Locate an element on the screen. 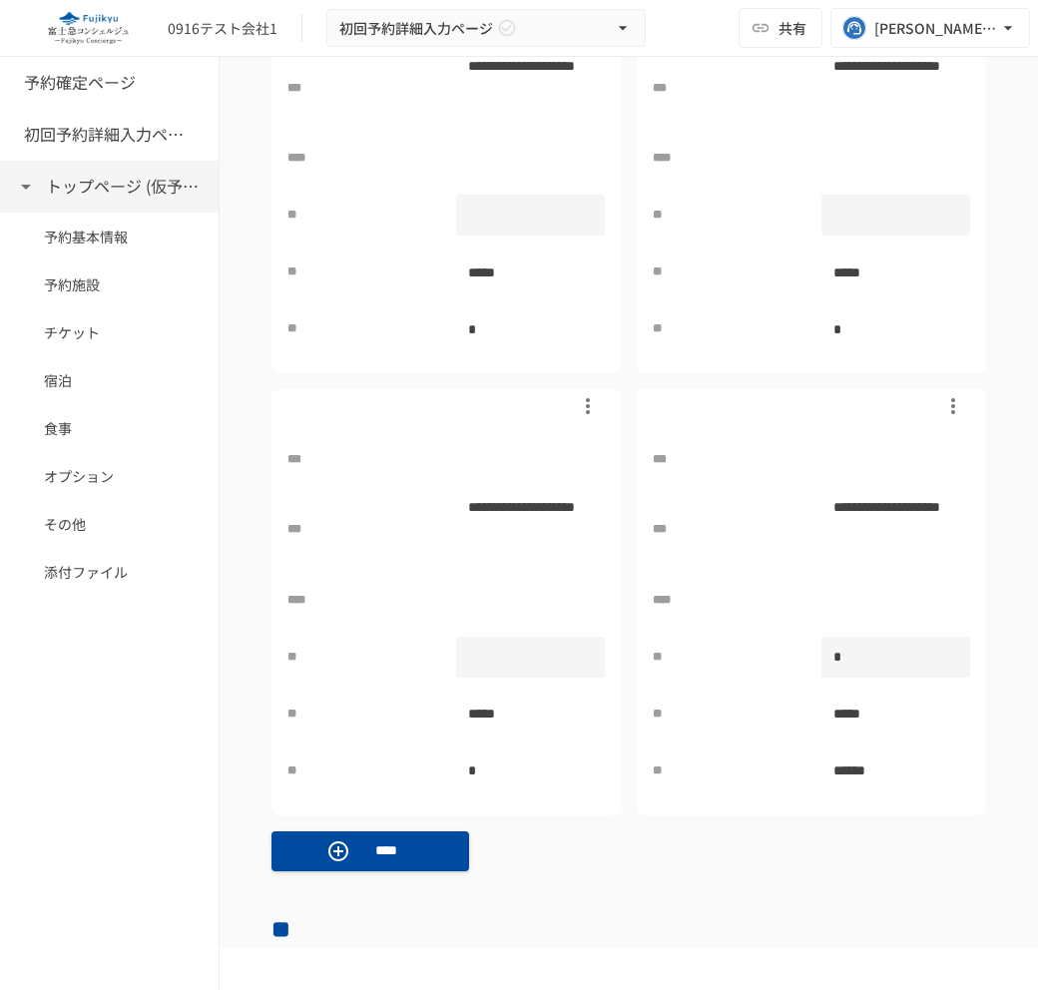 The image size is (1038, 990). span: その他 is located at coordinates (109, 524).